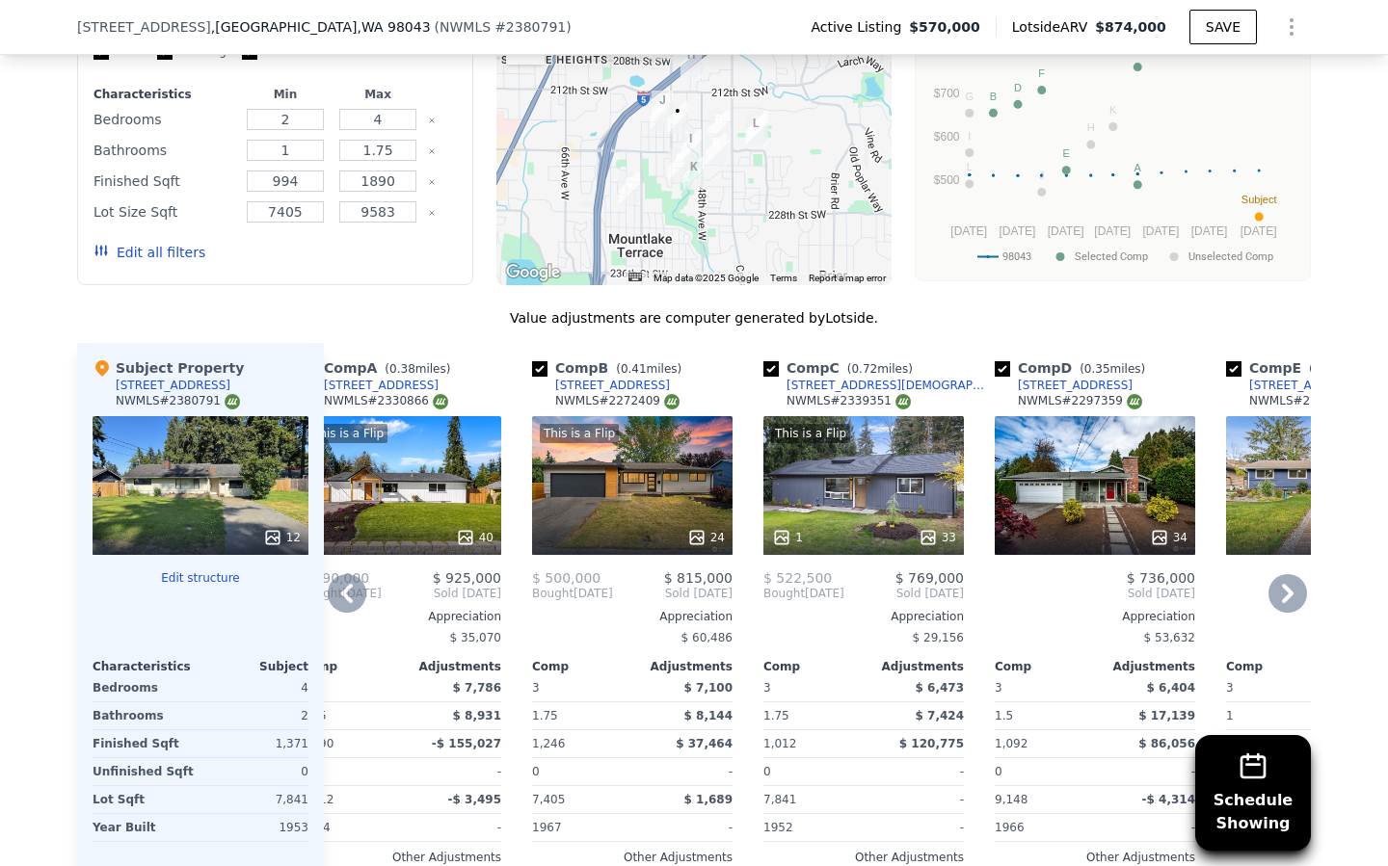 The width and height of the screenshot is (1388, 866). Describe the element at coordinates (1018, 88) in the screenshot. I see `text: D` at that location.